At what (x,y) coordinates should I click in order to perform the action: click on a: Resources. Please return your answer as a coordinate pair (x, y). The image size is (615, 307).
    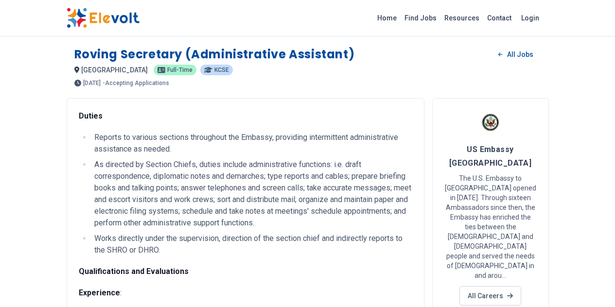
    Looking at the image, I should click on (462, 18).